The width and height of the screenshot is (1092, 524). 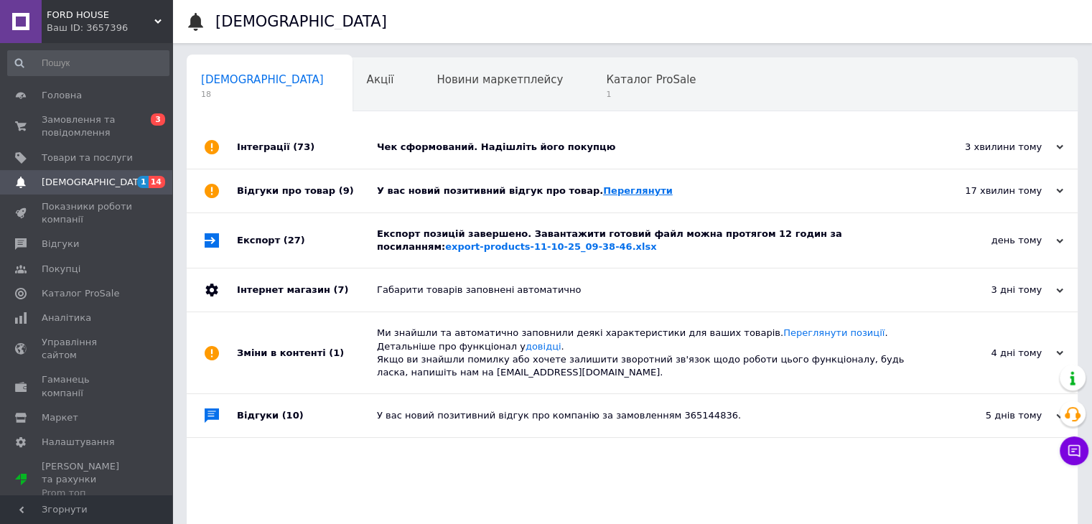 What do you see at coordinates (109, 28) in the screenshot?
I see `div: Ваш ID: 3657396` at bounding box center [109, 28].